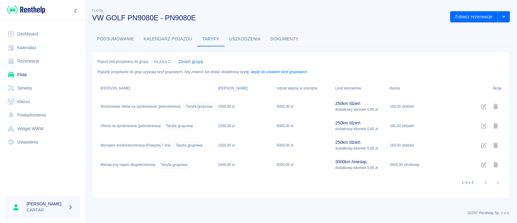  What do you see at coordinates (402, 106) in the screenshot?
I see `p: 150,00 zł / dzień` at bounding box center [402, 106].